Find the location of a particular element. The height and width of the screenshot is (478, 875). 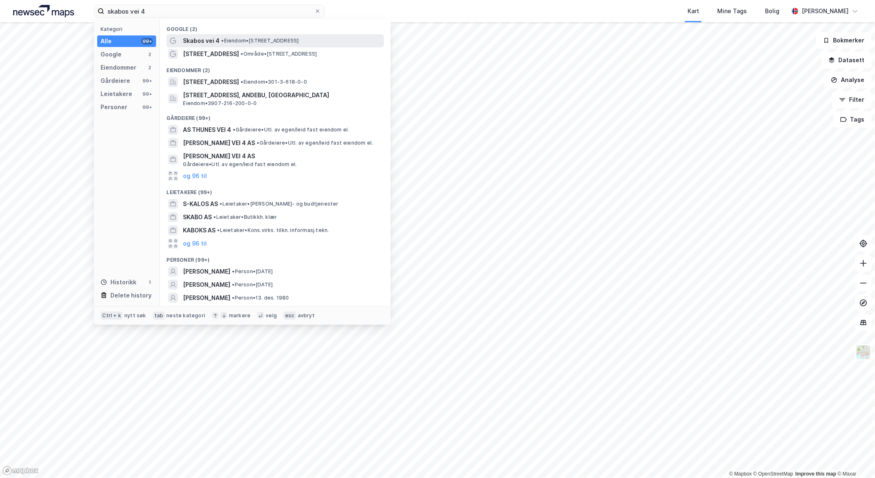

div: Leietakere is located at coordinates (116, 94).